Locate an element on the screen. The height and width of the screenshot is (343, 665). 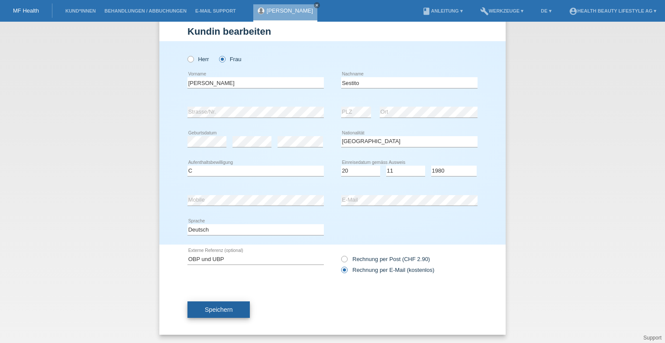
a: Support is located at coordinates (653, 337).